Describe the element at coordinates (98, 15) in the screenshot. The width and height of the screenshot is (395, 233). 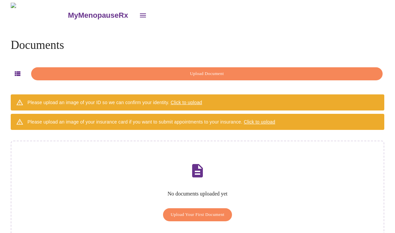
I see `h3: MyMenopauseRx` at that location.